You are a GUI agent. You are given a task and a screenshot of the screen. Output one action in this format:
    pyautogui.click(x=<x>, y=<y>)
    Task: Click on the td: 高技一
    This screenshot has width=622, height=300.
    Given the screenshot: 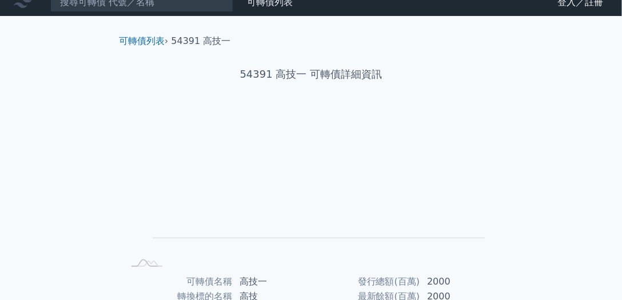 What is the action you would take?
    pyautogui.click(x=271, y=282)
    